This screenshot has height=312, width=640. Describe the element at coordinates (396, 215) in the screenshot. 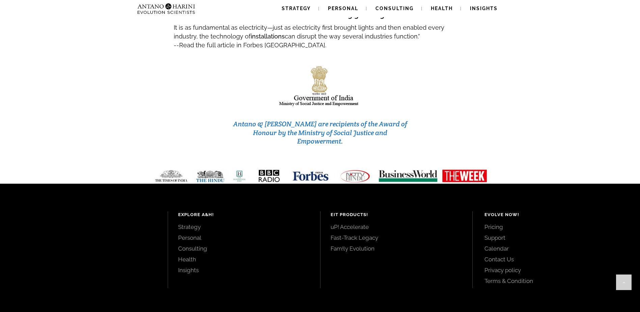

I see `h4: EIT Products!` at that location.